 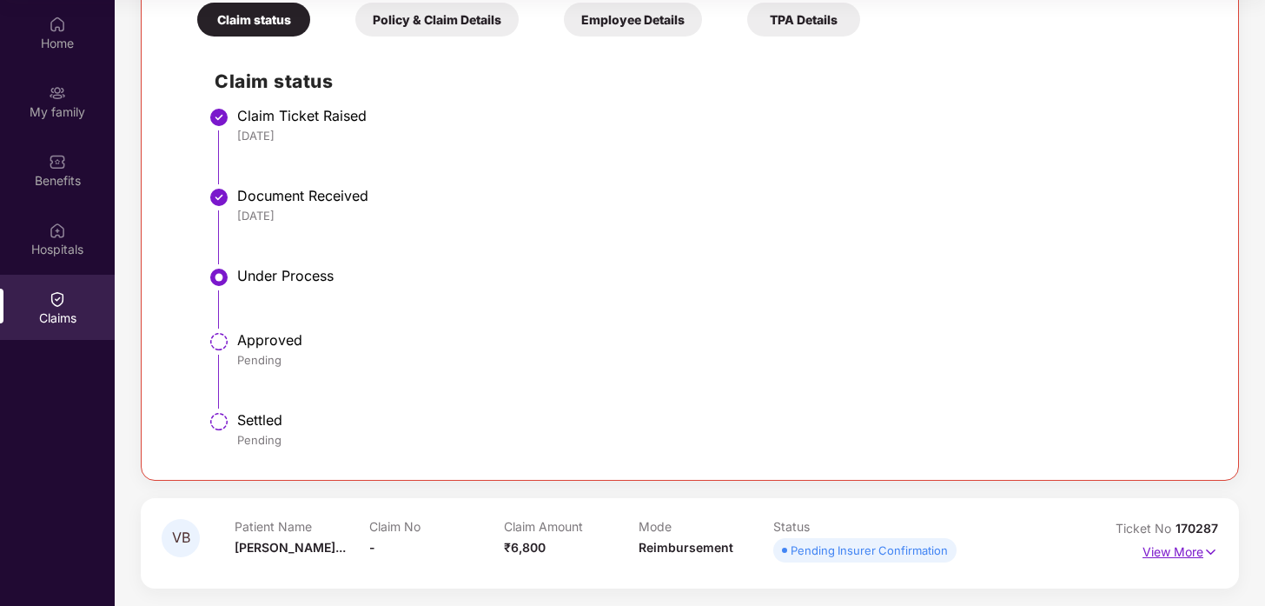 I want to click on div: Employee Details, so click(x=632, y=19).